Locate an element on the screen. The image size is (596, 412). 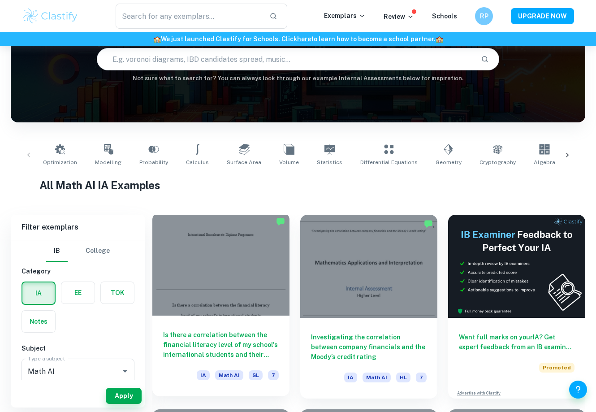
span: Geometry is located at coordinates (448, 162).